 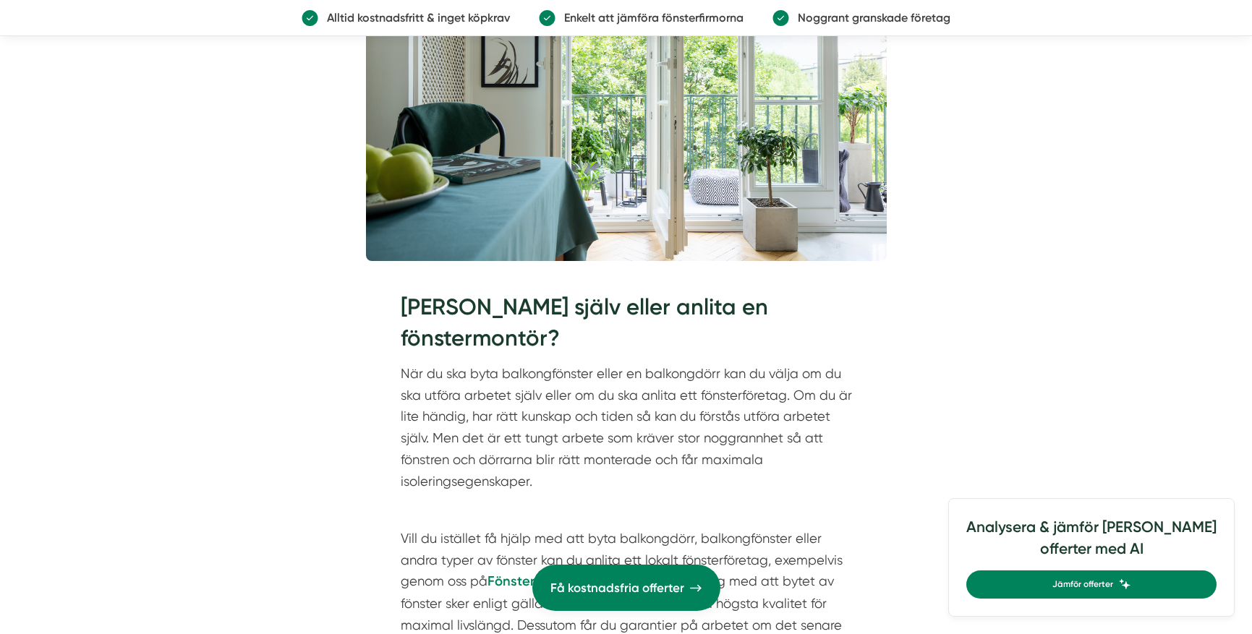 What do you see at coordinates (1091, 584) in the screenshot?
I see `a: Jämför offerter` at bounding box center [1091, 584].